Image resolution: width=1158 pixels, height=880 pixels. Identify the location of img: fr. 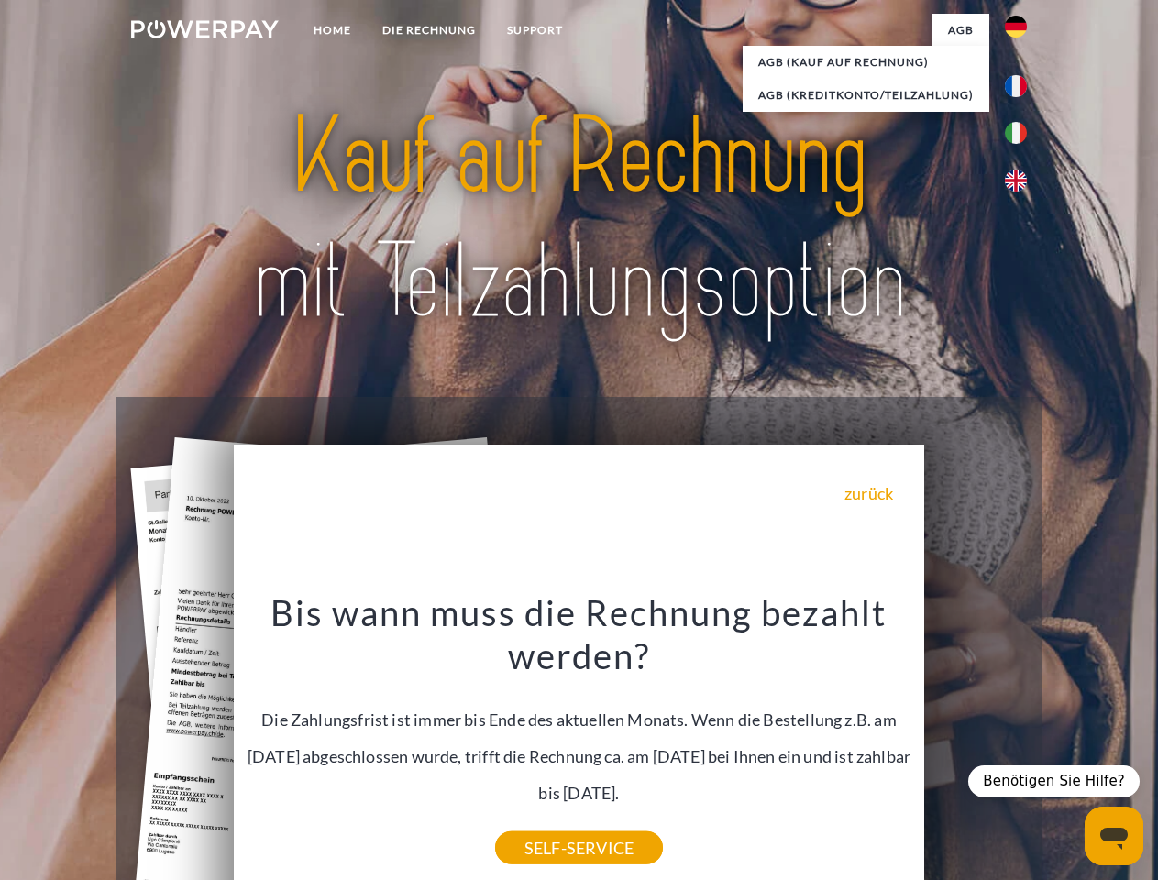
(1016, 86).